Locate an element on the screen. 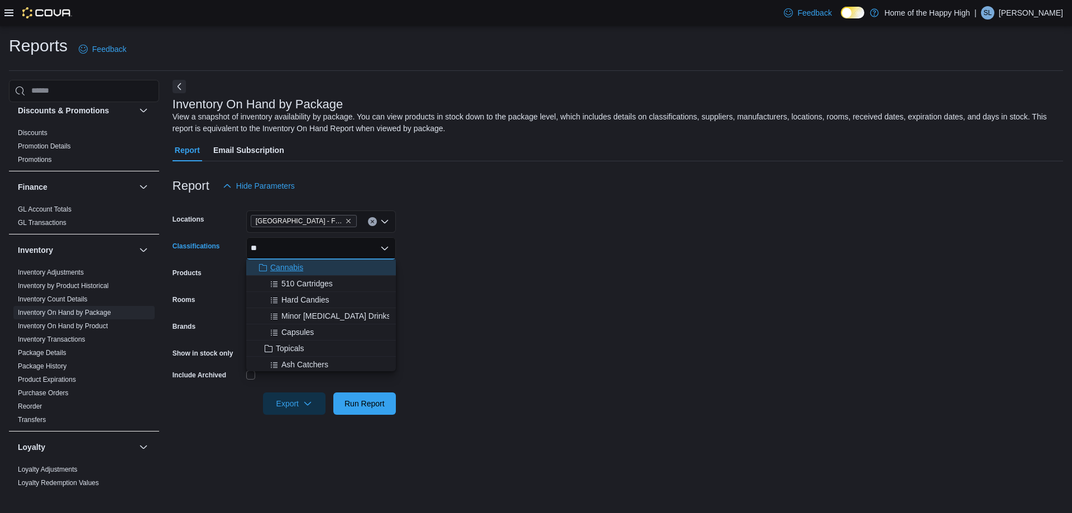  button: Close list of options is located at coordinates (385, 249).